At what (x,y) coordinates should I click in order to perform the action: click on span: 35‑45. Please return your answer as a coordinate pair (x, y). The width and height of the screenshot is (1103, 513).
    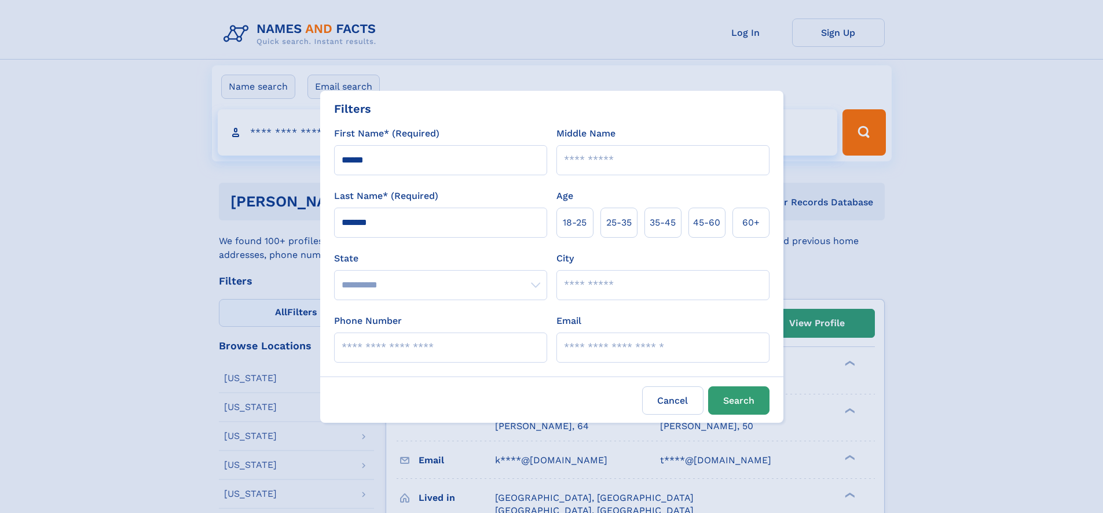
    Looking at the image, I should click on (662, 223).